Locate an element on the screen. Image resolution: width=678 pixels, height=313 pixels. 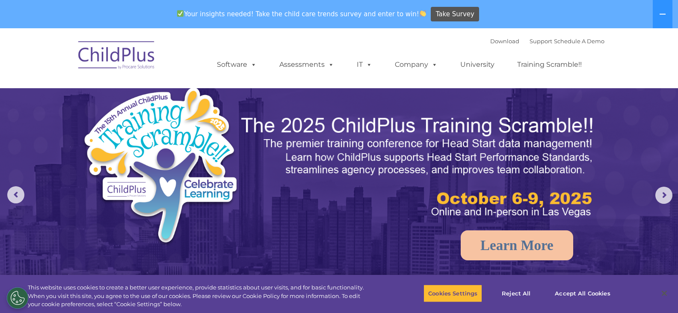
button: Accept All Cookies is located at coordinates (582, 293).